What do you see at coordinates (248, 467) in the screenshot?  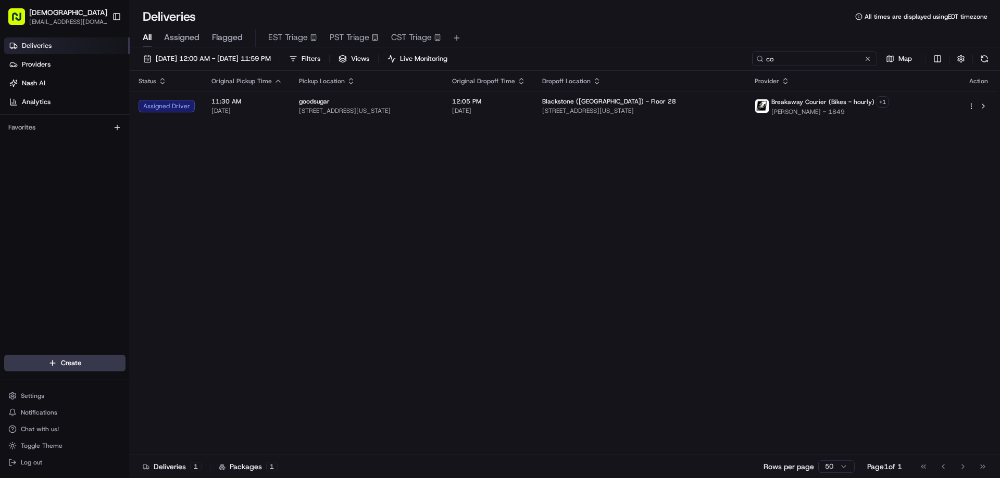 I see `div: Packages` at bounding box center [248, 467].